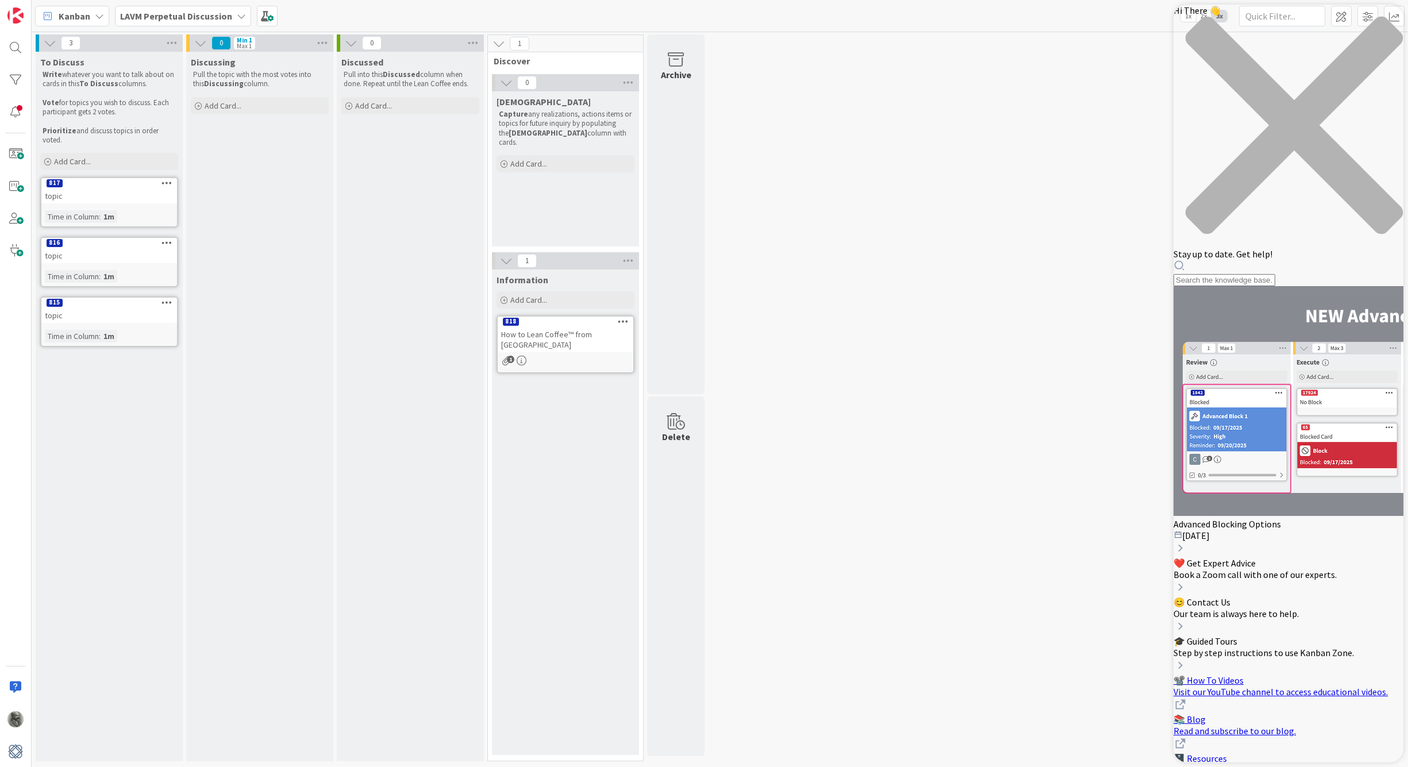 The height and width of the screenshot is (767, 1408). What do you see at coordinates (109, 136) in the screenshot?
I see `p: and discuss topics in order voted.` at bounding box center [109, 136].